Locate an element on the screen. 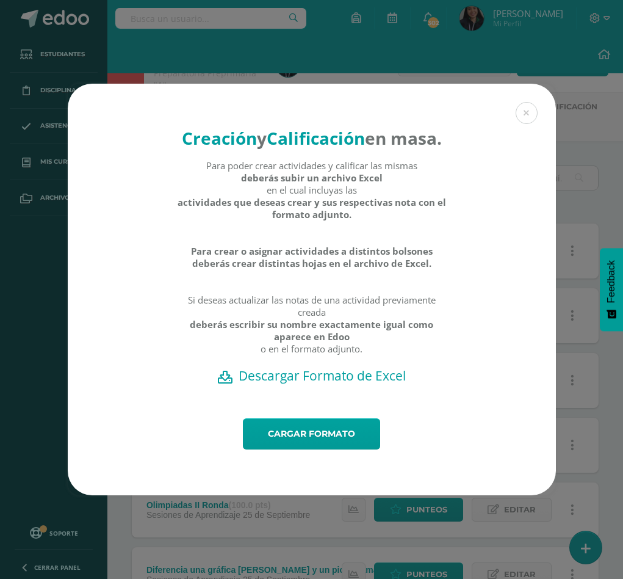 This screenshot has width=623, height=579. strong: deberás subir un archivo Excel is located at coordinates (312, 178).